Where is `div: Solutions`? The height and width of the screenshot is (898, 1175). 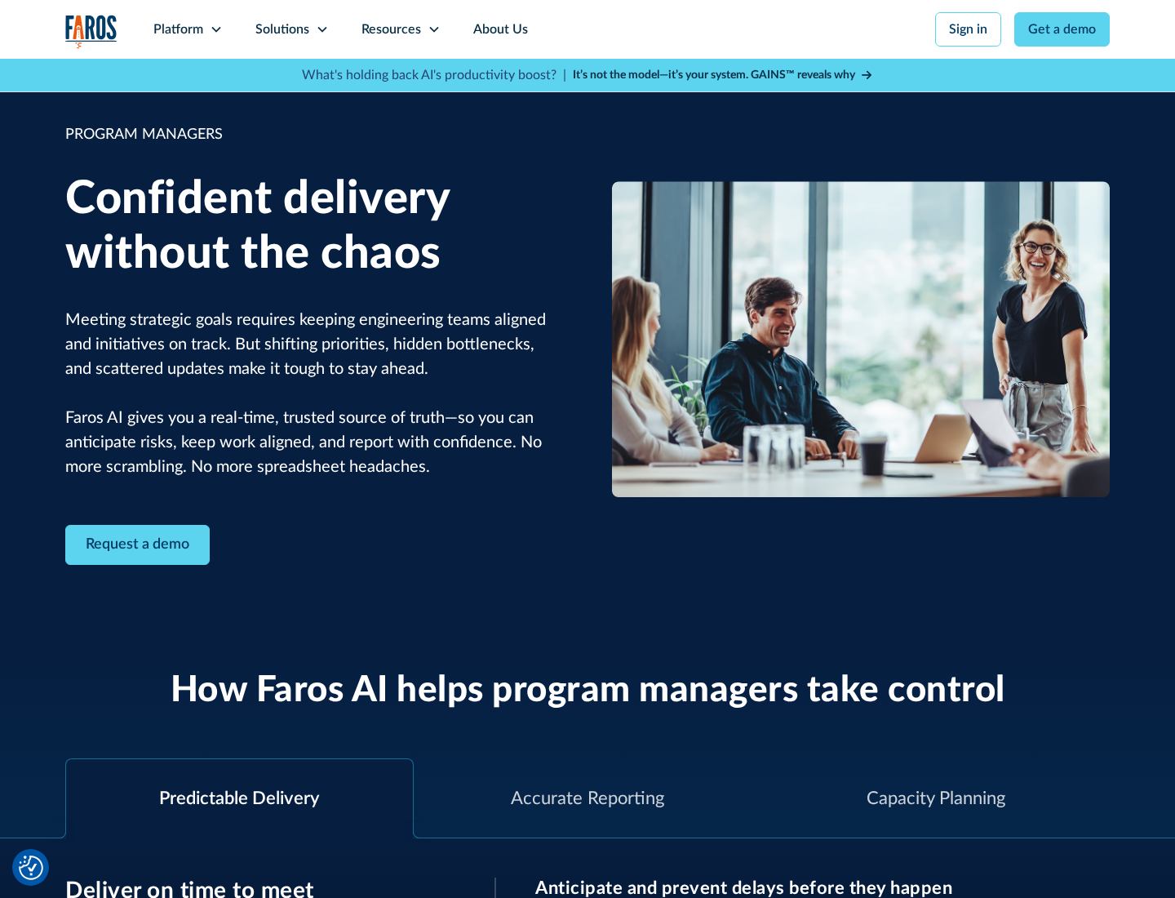 div: Solutions is located at coordinates (282, 29).